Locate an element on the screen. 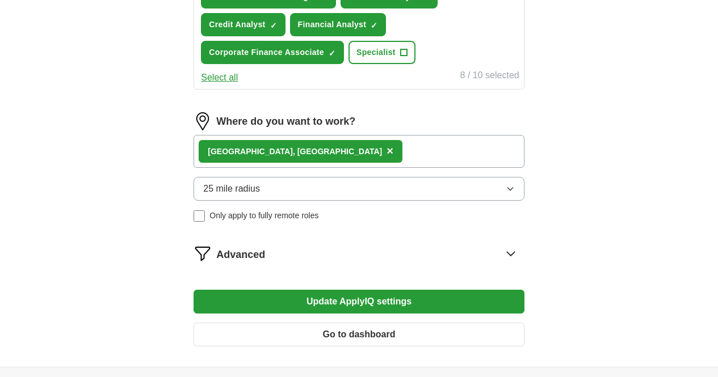 The width and height of the screenshot is (718, 377). span: 25 mile radius is located at coordinates (232, 189).